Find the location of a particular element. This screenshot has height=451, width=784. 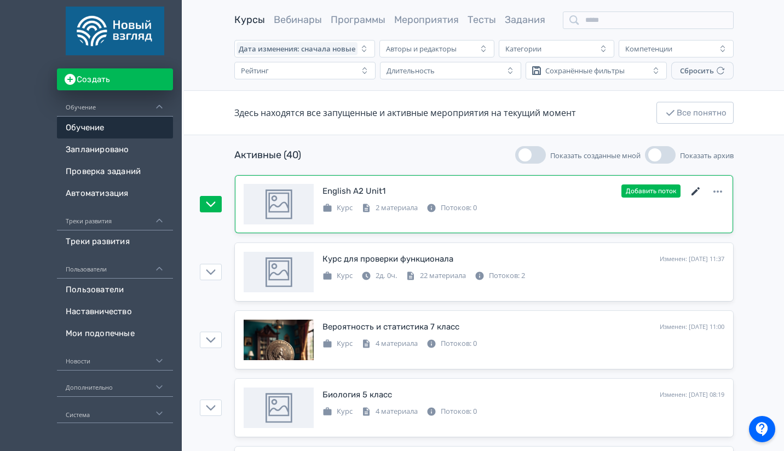

div: Потоков: 2 is located at coordinates (500, 276).